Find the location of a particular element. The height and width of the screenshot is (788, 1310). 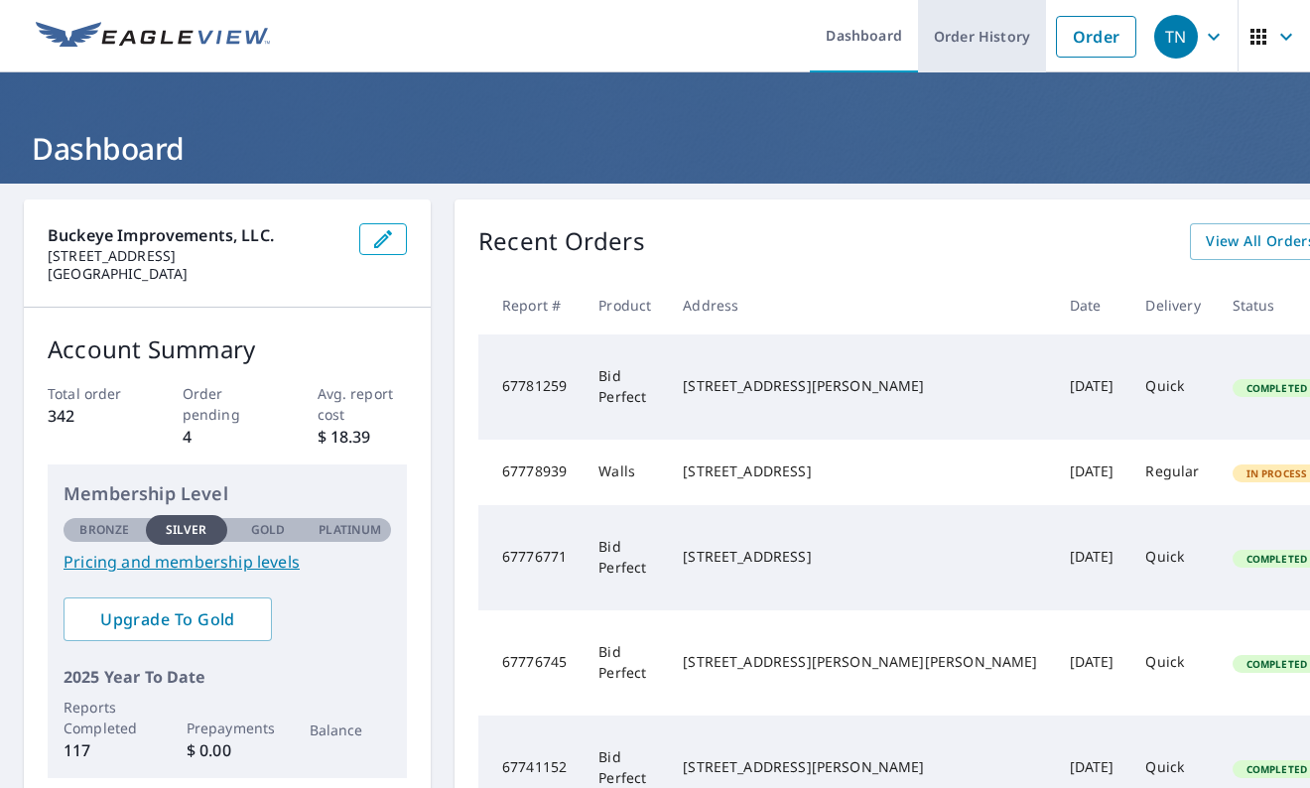

th: Product is located at coordinates (624, 305).